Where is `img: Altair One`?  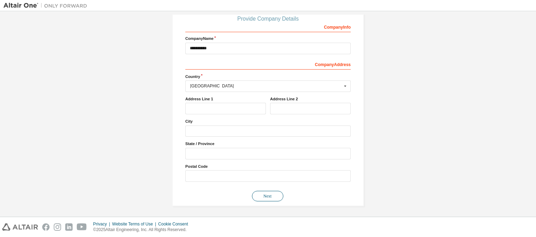
img: Altair One is located at coordinates (47, 6).